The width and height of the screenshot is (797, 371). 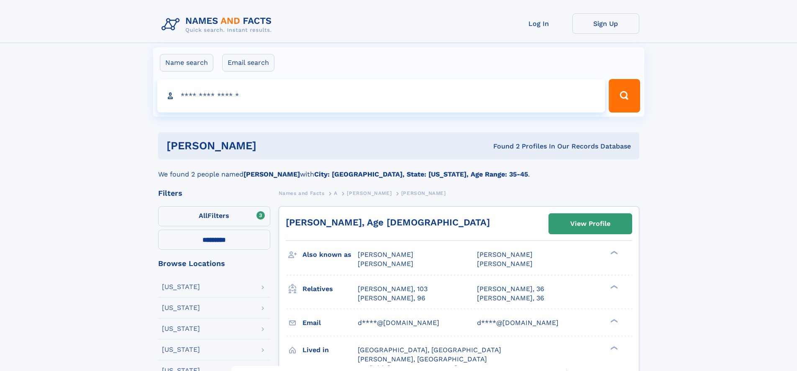 What do you see at coordinates (330, 289) in the screenshot?
I see `h3: Relatives` at bounding box center [330, 289].